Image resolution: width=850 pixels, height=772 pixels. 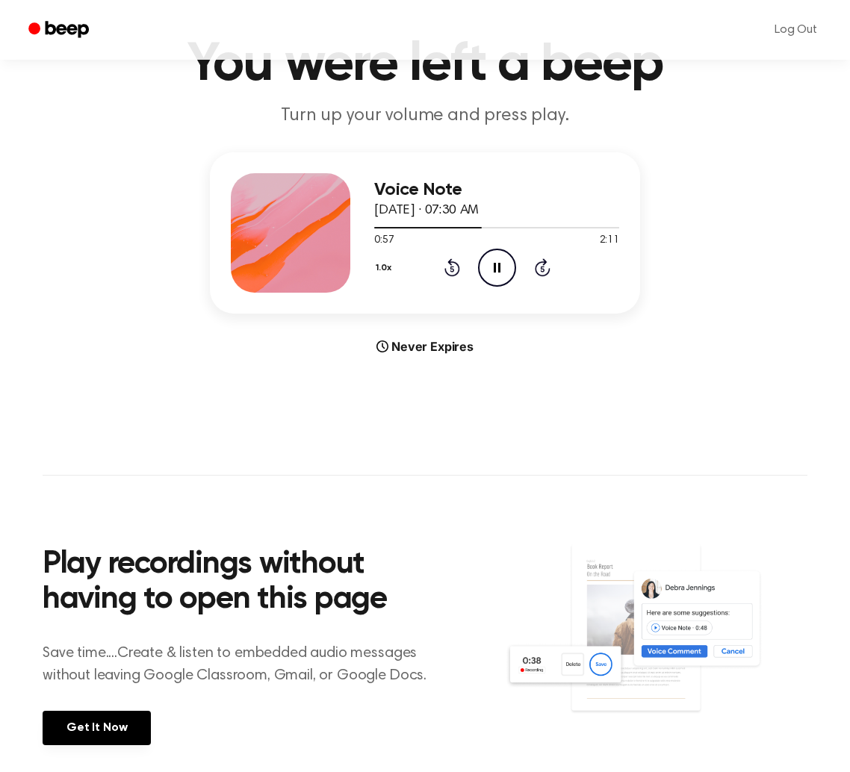 What do you see at coordinates (96, 728) in the screenshot?
I see `a: Get It Now` at bounding box center [96, 728].